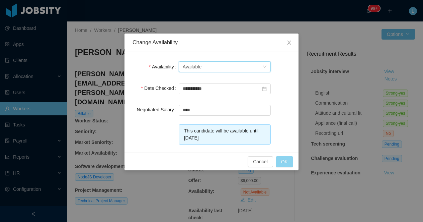  What do you see at coordinates (157, 109) in the screenshot?
I see `label: Negotiated Salary` at bounding box center [157, 109].